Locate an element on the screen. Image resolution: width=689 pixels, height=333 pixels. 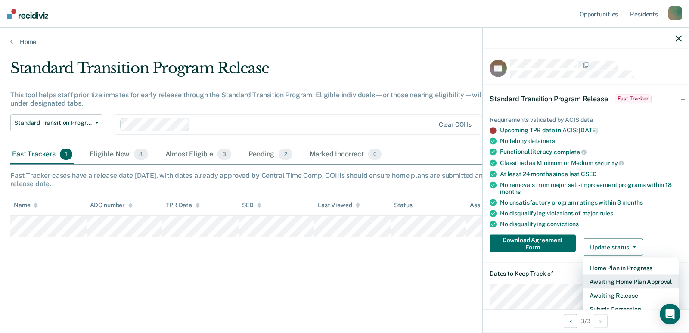
div: SED is located at coordinates (252, 205).